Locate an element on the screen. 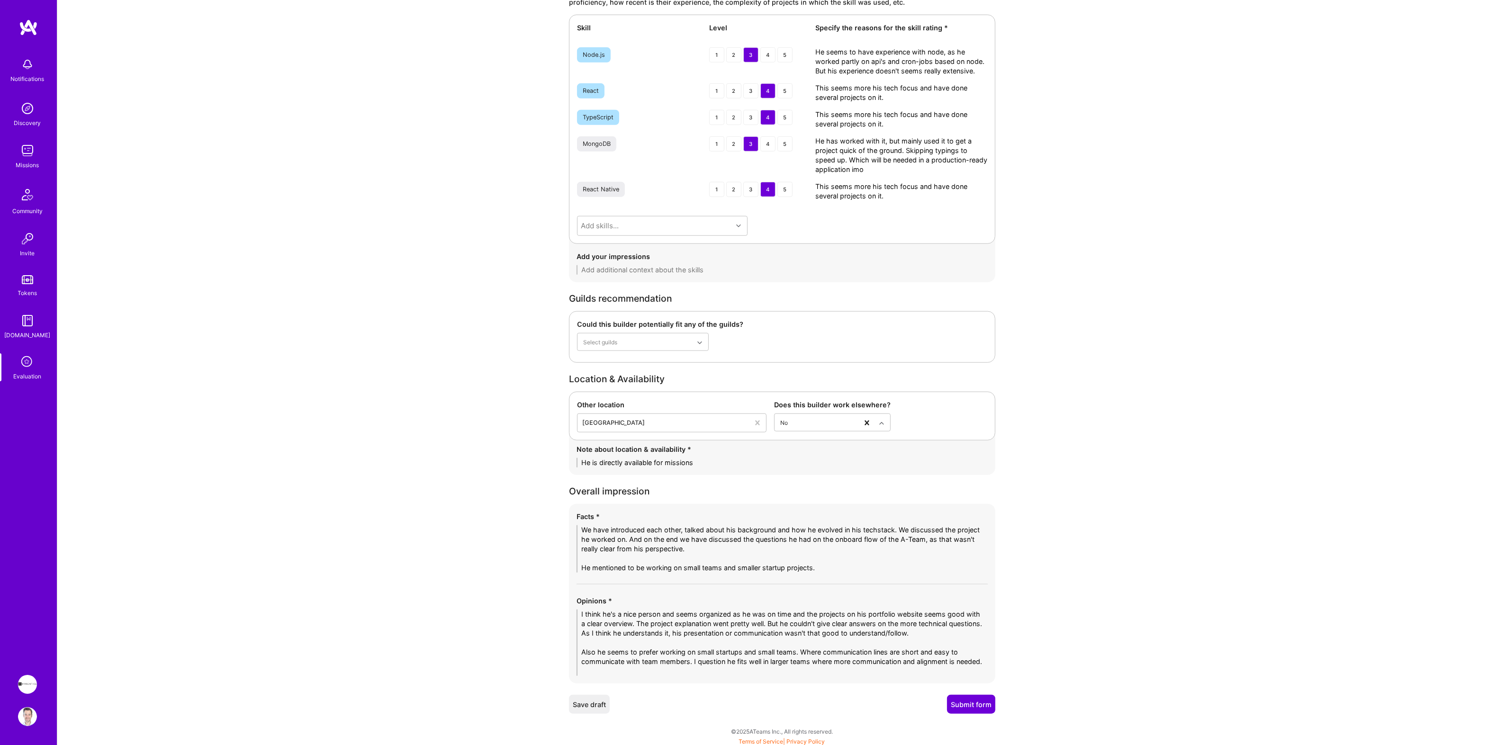  img: tokens is located at coordinates (27, 280).